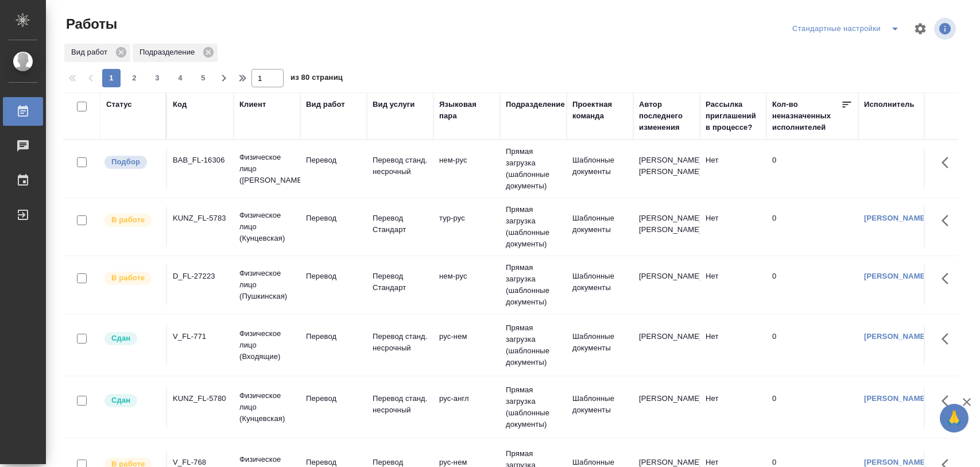 This screenshot has width=980, height=467. What do you see at coordinates (394, 105) in the screenshot?
I see `div: Вид услуги` at bounding box center [394, 105].